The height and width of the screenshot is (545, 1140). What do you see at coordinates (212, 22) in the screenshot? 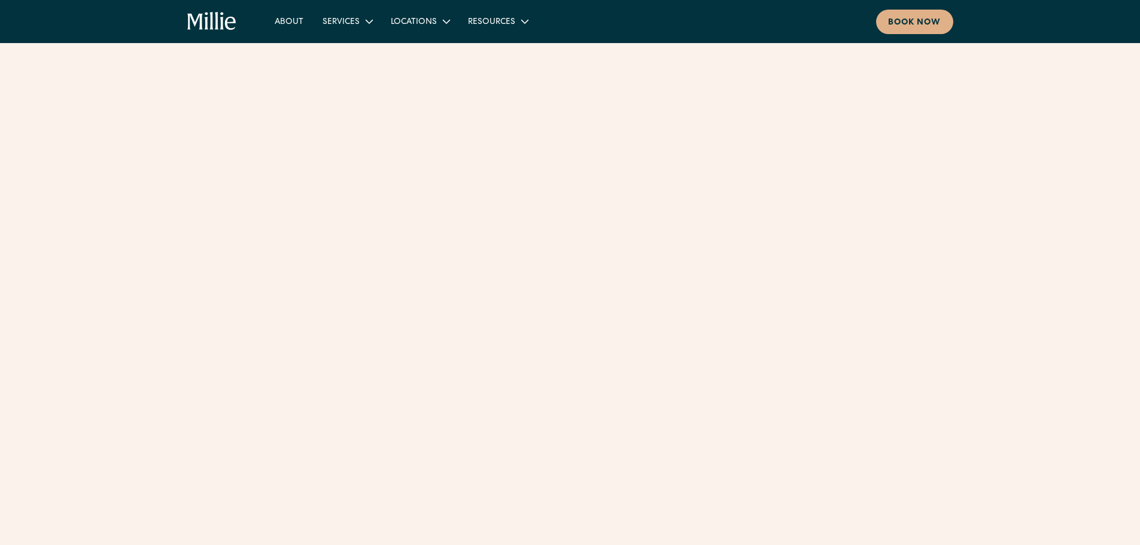
I see `a: home` at bounding box center [212, 22].